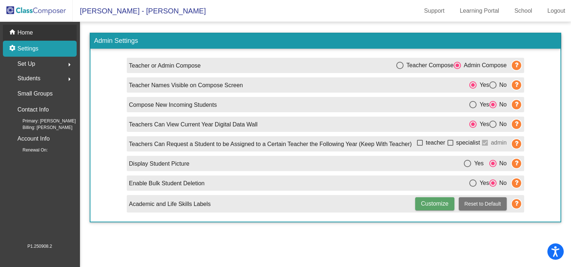  I want to click on span: Customize, so click(435, 203).